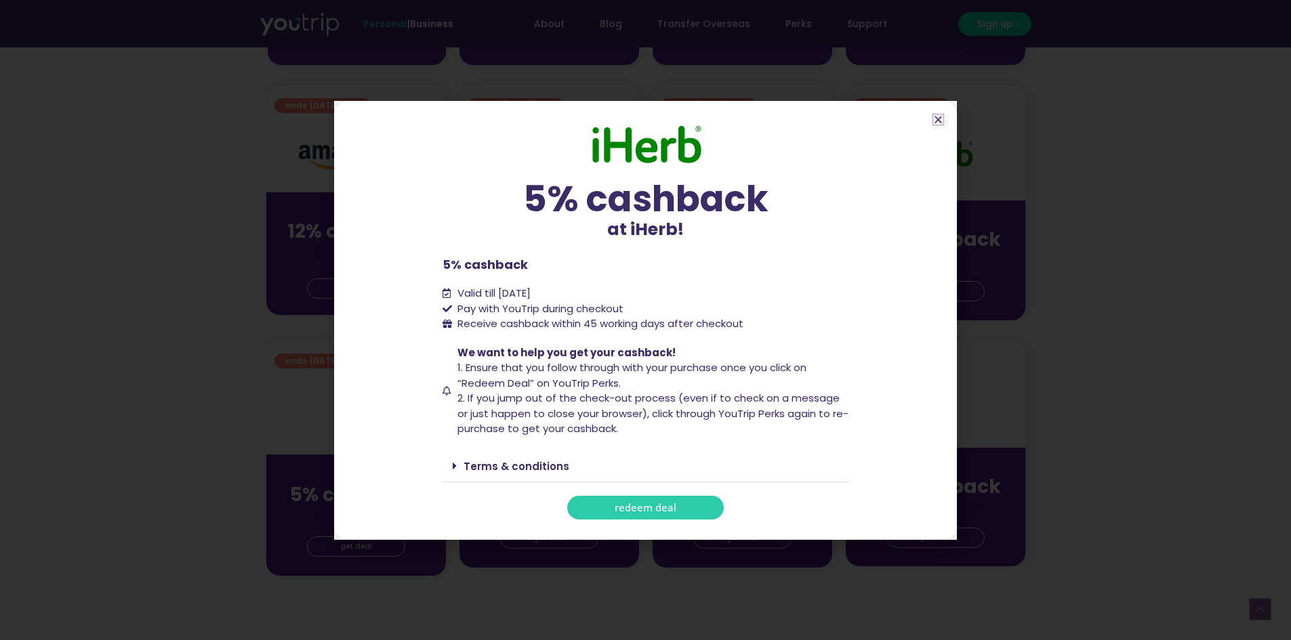 The image size is (1291, 640). Describe the element at coordinates (646, 199) in the screenshot. I see `div: 5% cashback` at that location.